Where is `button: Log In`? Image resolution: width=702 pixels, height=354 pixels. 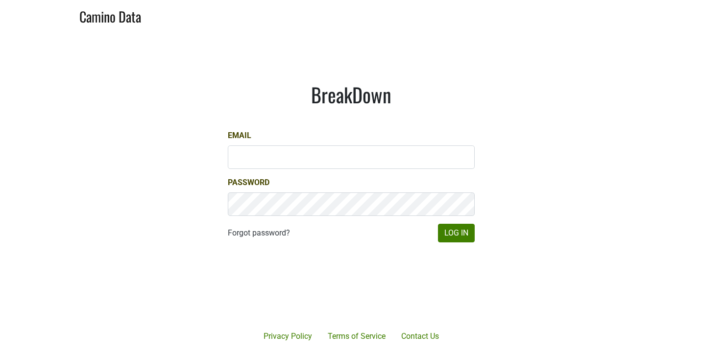
button: Log In is located at coordinates (456, 233).